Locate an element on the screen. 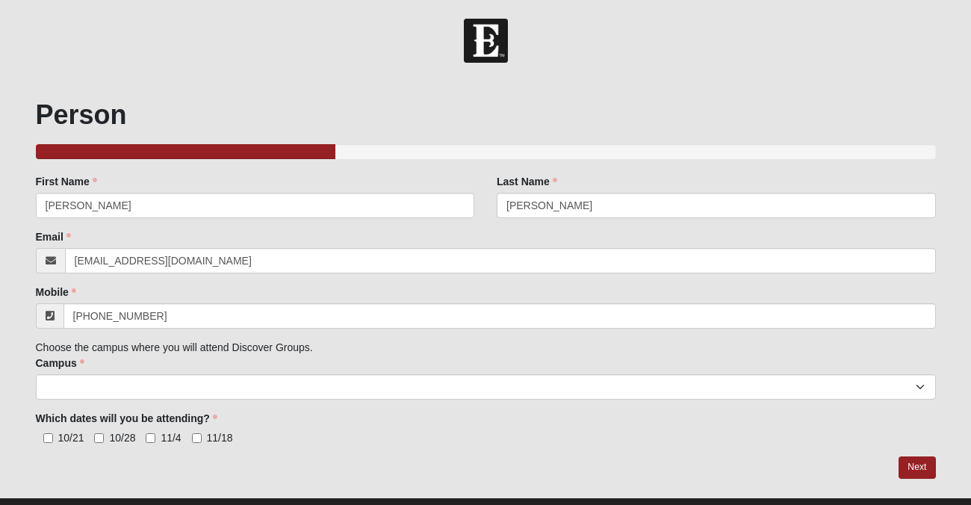 The height and width of the screenshot is (505, 971). img: Church of Eleven22 Logo is located at coordinates (485, 40).